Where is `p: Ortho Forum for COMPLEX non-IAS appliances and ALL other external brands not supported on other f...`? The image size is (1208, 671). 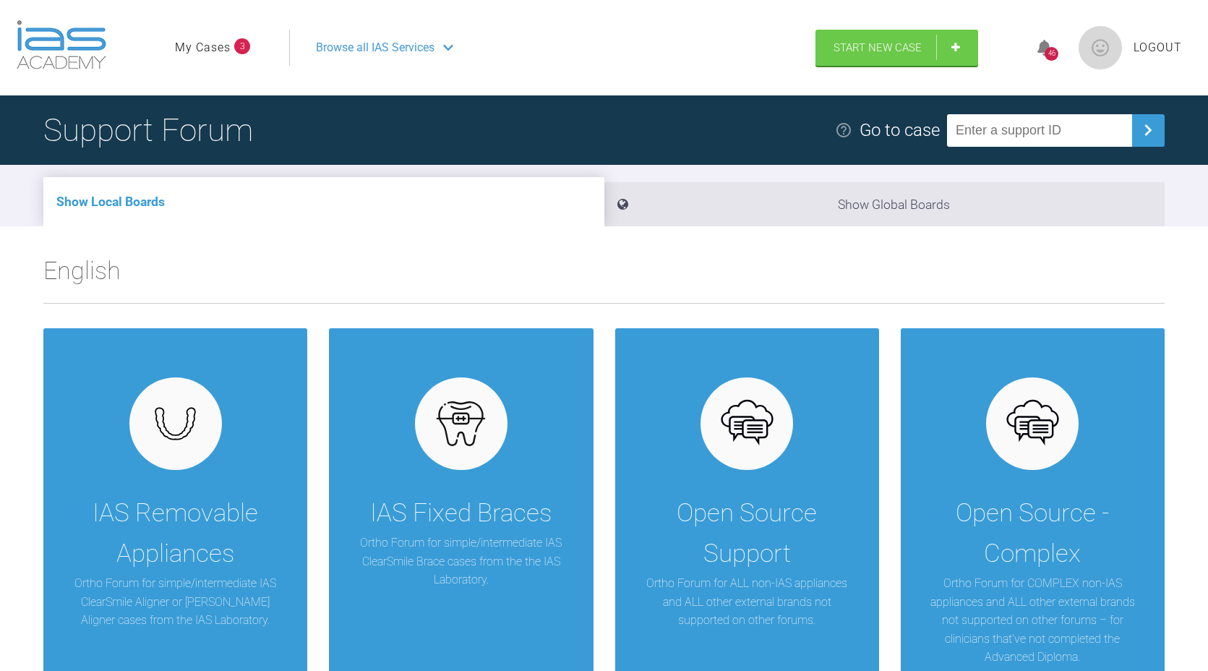 p: Ortho Forum for COMPLEX non-IAS appliances and ALL other external brands not supported on other f... is located at coordinates (1032, 620).